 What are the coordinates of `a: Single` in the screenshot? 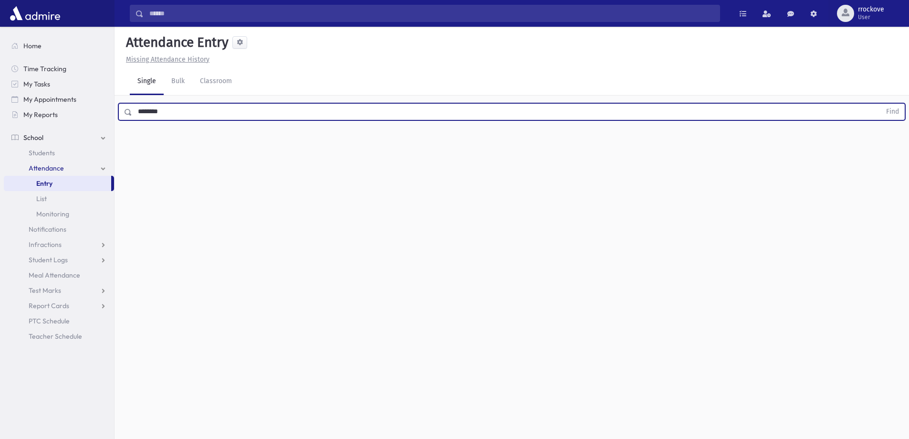 It's located at (146, 82).